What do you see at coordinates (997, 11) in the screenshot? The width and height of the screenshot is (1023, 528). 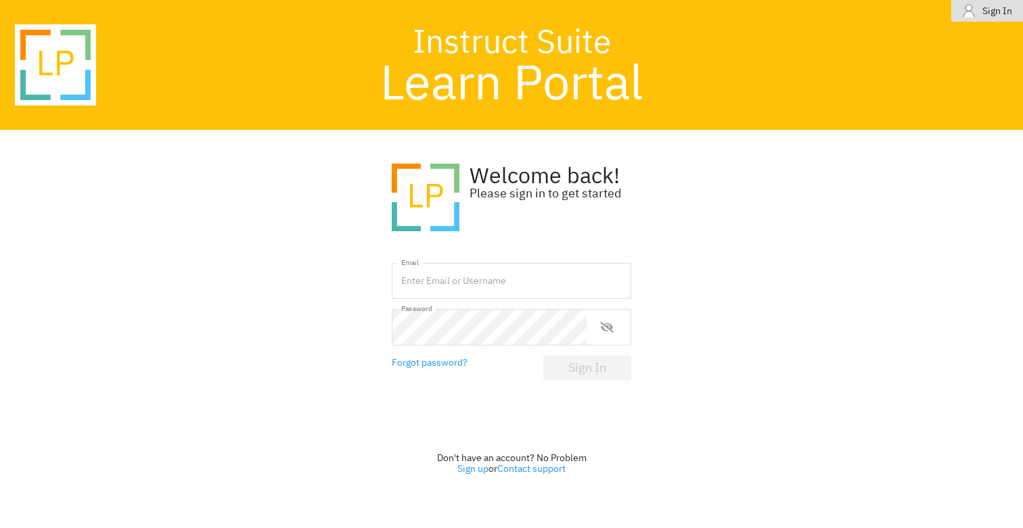 I see `div: Sign In` at bounding box center [997, 11].